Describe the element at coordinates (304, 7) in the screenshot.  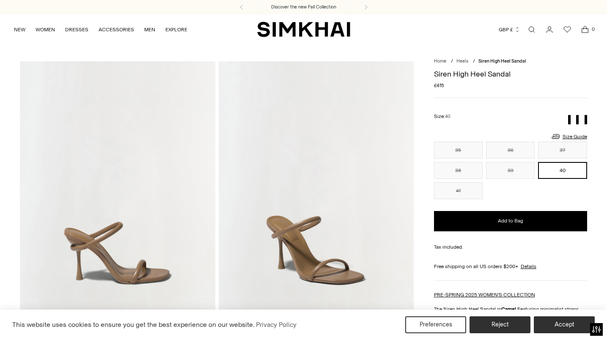
I see `a: Discover the new Fall Collection` at that location.